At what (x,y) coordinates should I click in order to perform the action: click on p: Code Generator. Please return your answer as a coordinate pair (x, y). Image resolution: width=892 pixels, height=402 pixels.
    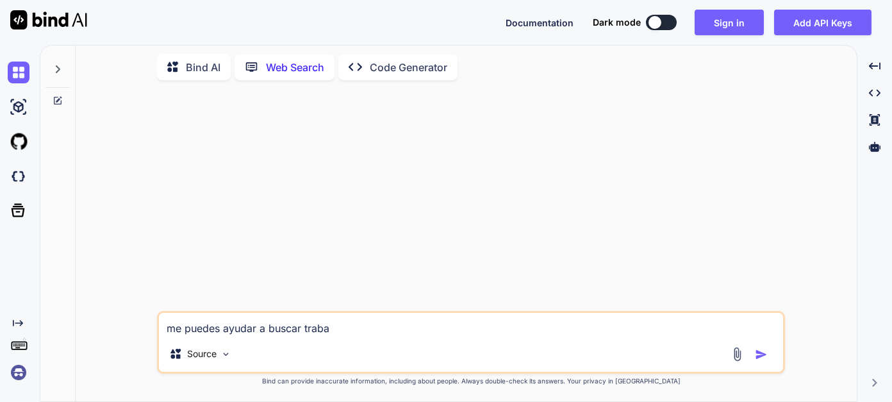
    Looking at the image, I should click on (408, 67).